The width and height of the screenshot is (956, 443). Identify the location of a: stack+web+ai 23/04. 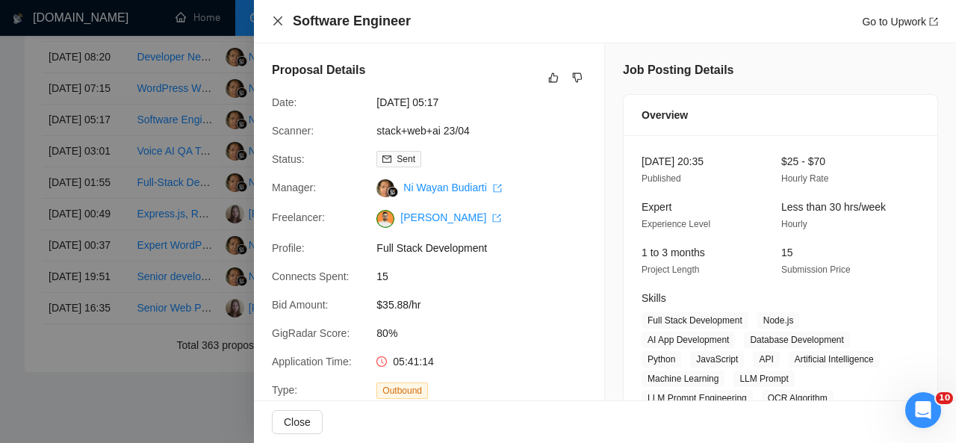
(423, 131).